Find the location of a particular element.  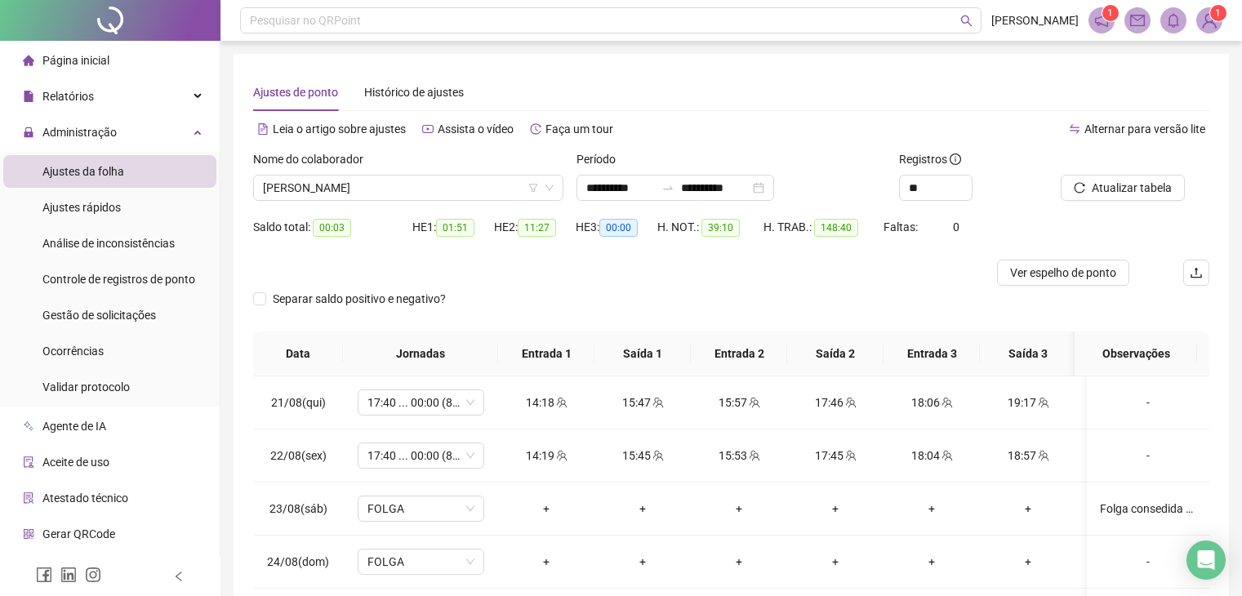

span: Separar saldo positivo e negativo? is located at coordinates (359, 299).